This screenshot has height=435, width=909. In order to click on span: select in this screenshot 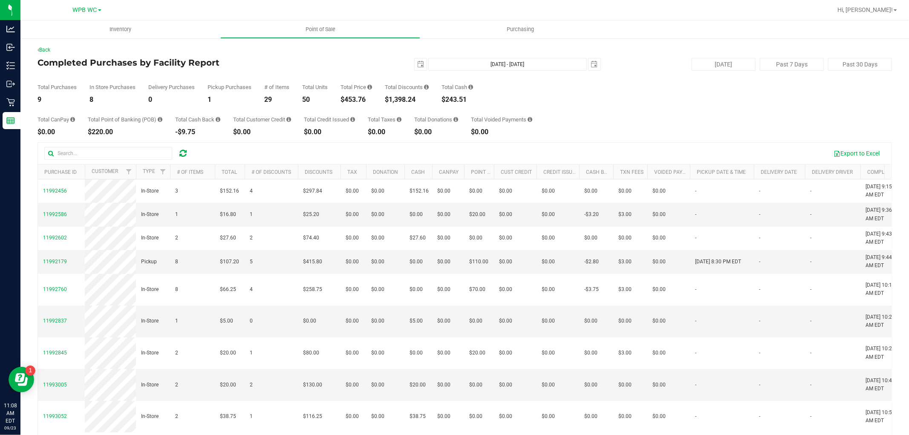, I will do `click(595, 64)`.